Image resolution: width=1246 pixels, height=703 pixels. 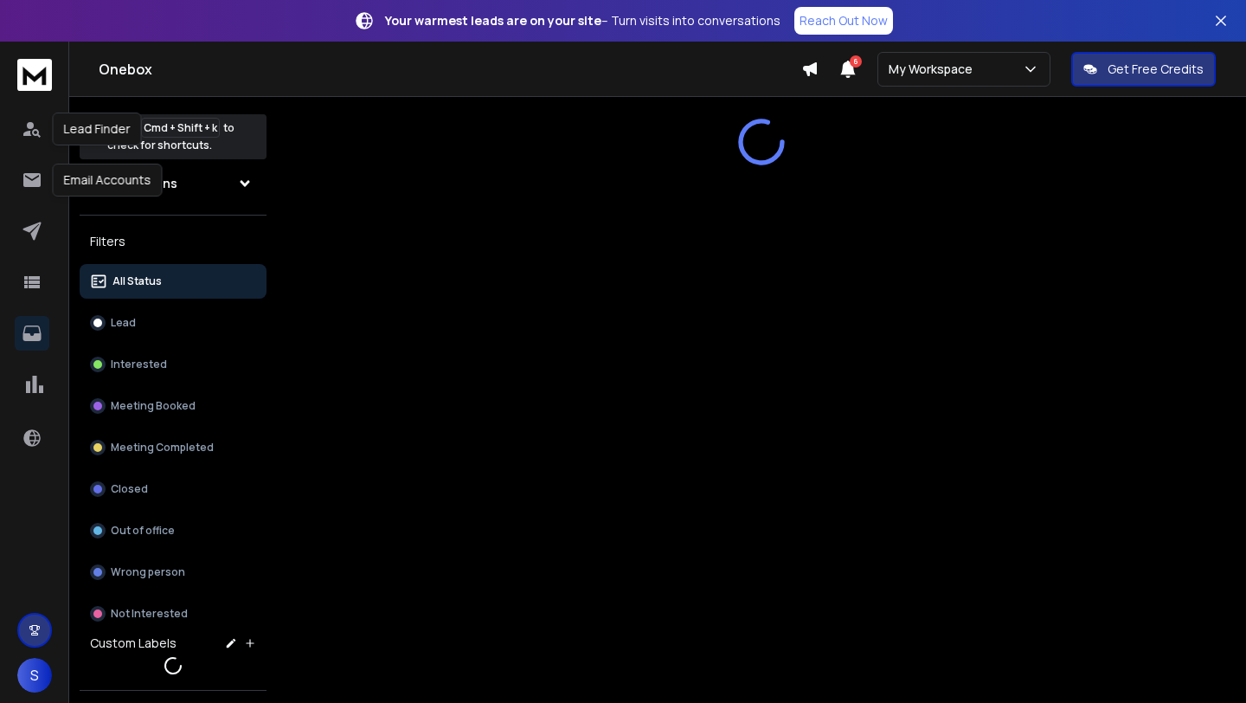 What do you see at coordinates (35, 74) in the screenshot?
I see `img: logo` at bounding box center [35, 74].